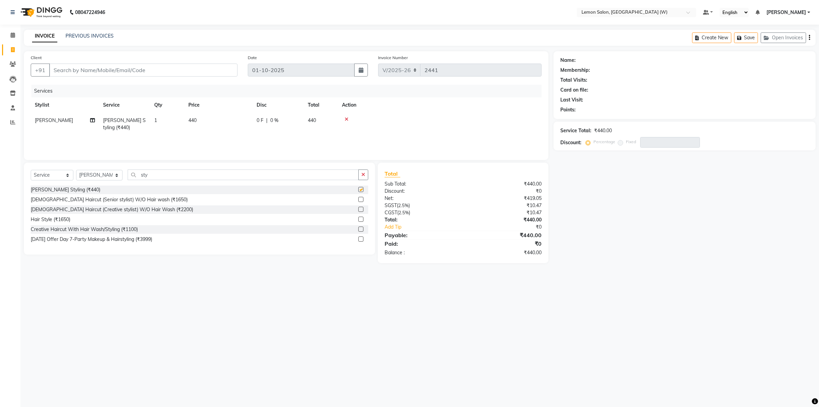 This screenshot has width=819, height=407. Describe the element at coordinates (391, 212) in the screenshot. I see `span: CGST` at that location.